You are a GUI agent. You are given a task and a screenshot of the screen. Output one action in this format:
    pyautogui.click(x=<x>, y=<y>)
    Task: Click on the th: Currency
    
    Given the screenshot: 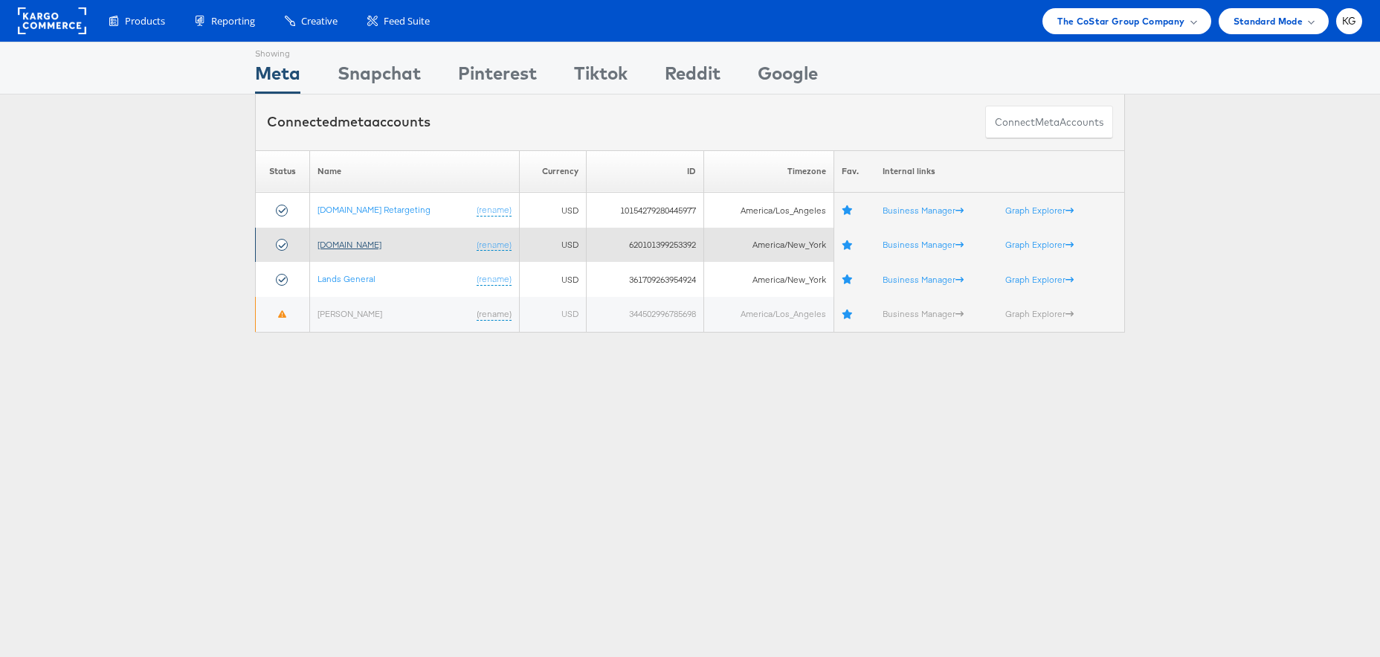 What is the action you would take?
    pyautogui.click(x=553, y=171)
    